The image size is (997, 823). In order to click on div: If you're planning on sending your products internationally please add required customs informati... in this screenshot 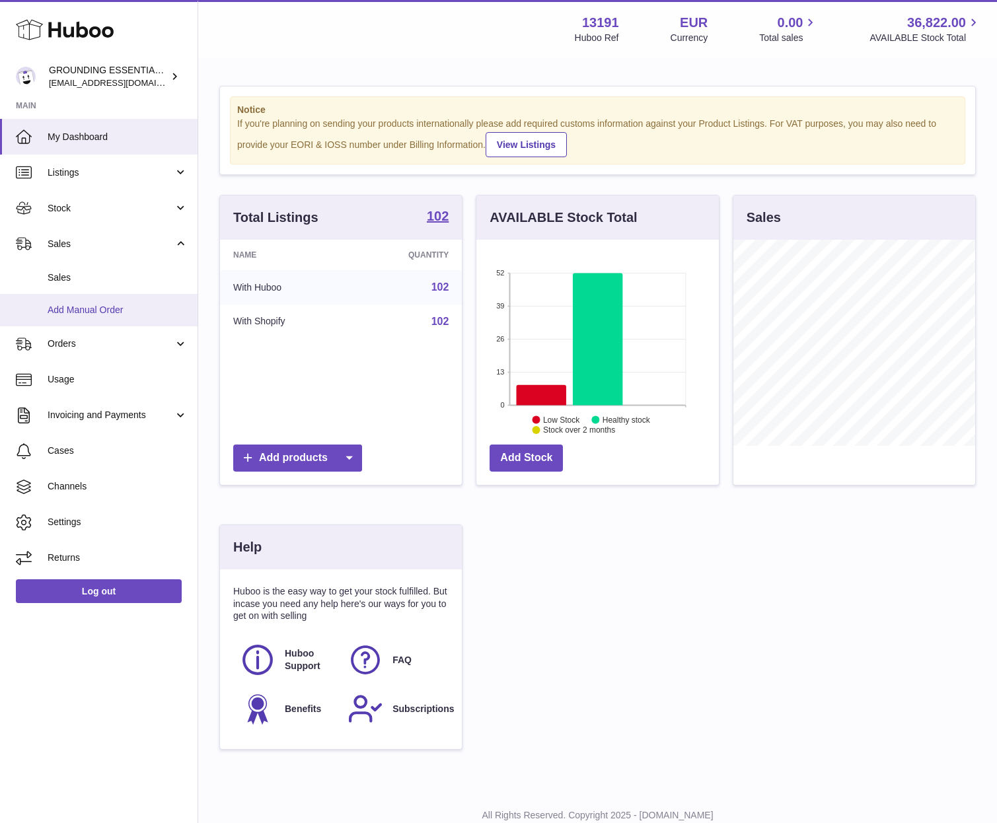, I will do `click(597, 137)`.